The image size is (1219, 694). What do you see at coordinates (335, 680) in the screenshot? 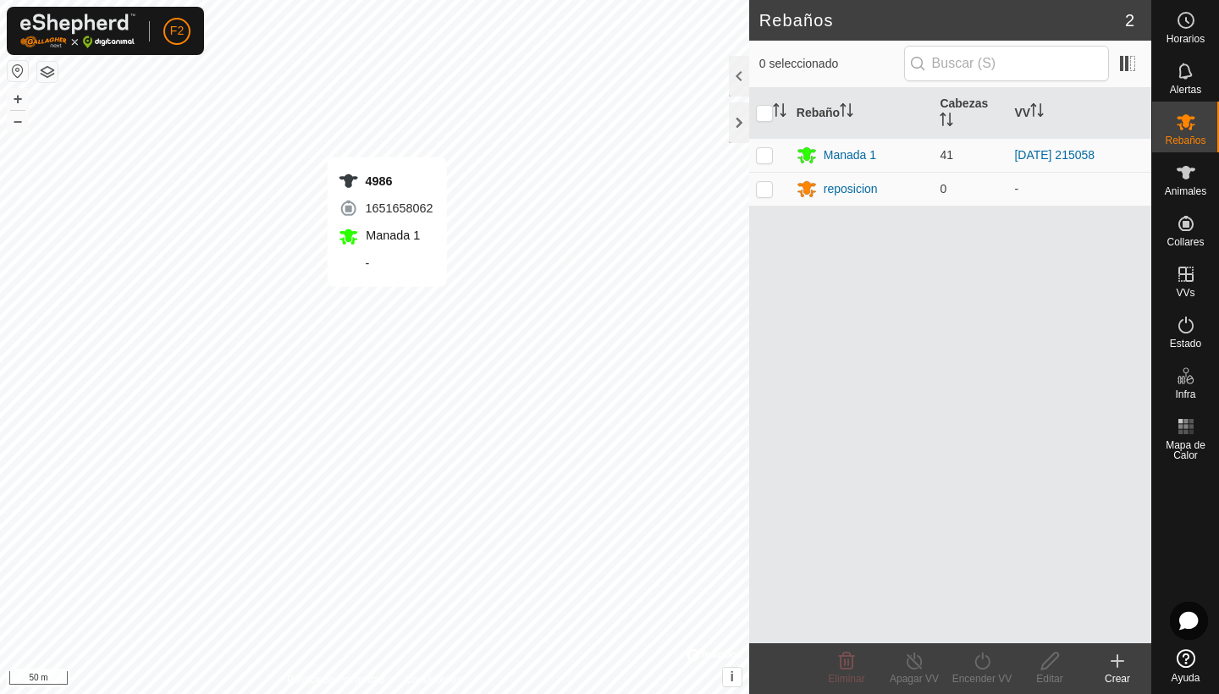
I see `a: Política de Privacidad` at bounding box center [335, 680].